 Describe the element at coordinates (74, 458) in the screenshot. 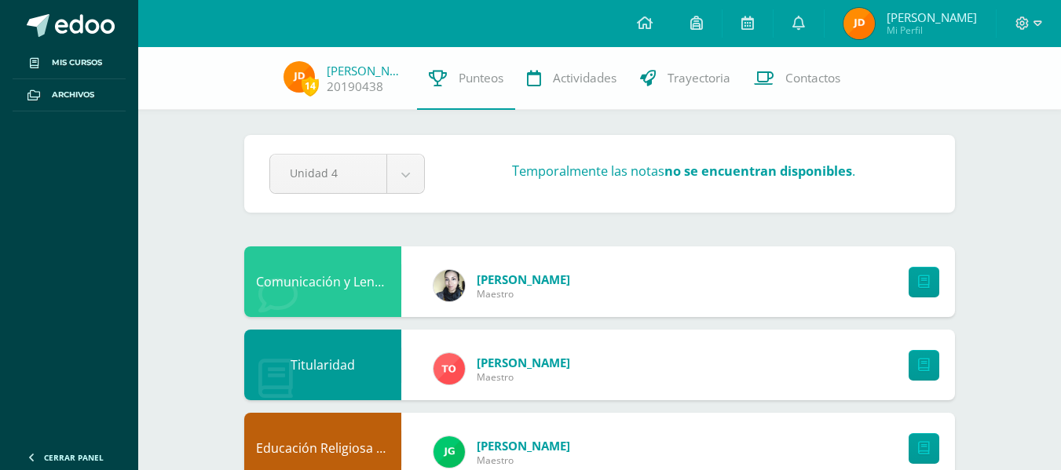

I see `span: Cerrar panel` at that location.